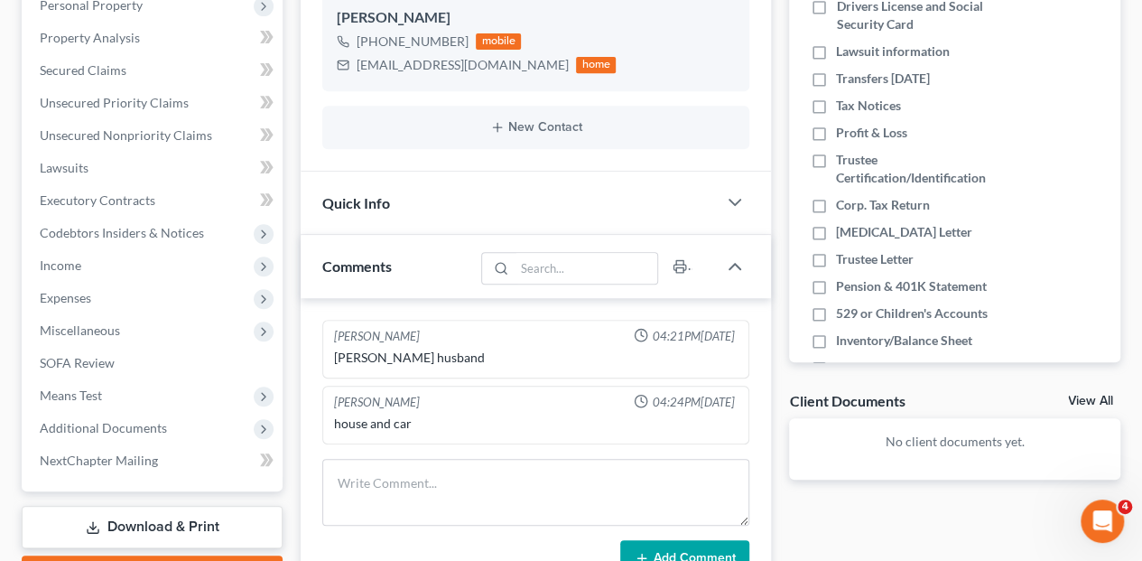 Image resolution: width=1142 pixels, height=561 pixels. I want to click on button: New Contact, so click(535, 127).